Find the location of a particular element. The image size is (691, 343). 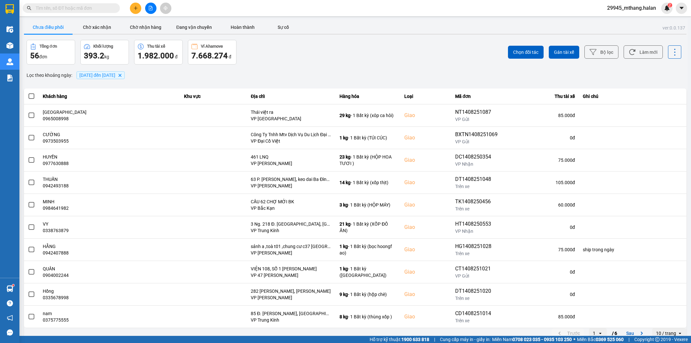

span: file-add is located at coordinates (151, 8).